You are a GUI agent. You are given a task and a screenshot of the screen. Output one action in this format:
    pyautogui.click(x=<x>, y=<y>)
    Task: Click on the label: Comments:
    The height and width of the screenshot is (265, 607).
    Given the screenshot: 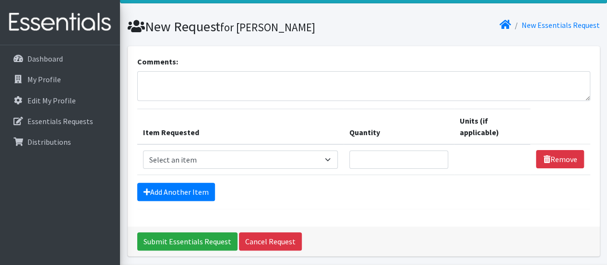 What is the action you would take?
    pyautogui.click(x=157, y=61)
    